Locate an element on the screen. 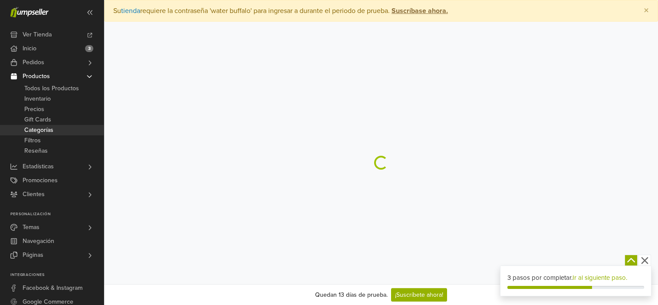 Image resolution: width=658 pixels, height=305 pixels. a: Suscríbase ahora. is located at coordinates (419, 11).